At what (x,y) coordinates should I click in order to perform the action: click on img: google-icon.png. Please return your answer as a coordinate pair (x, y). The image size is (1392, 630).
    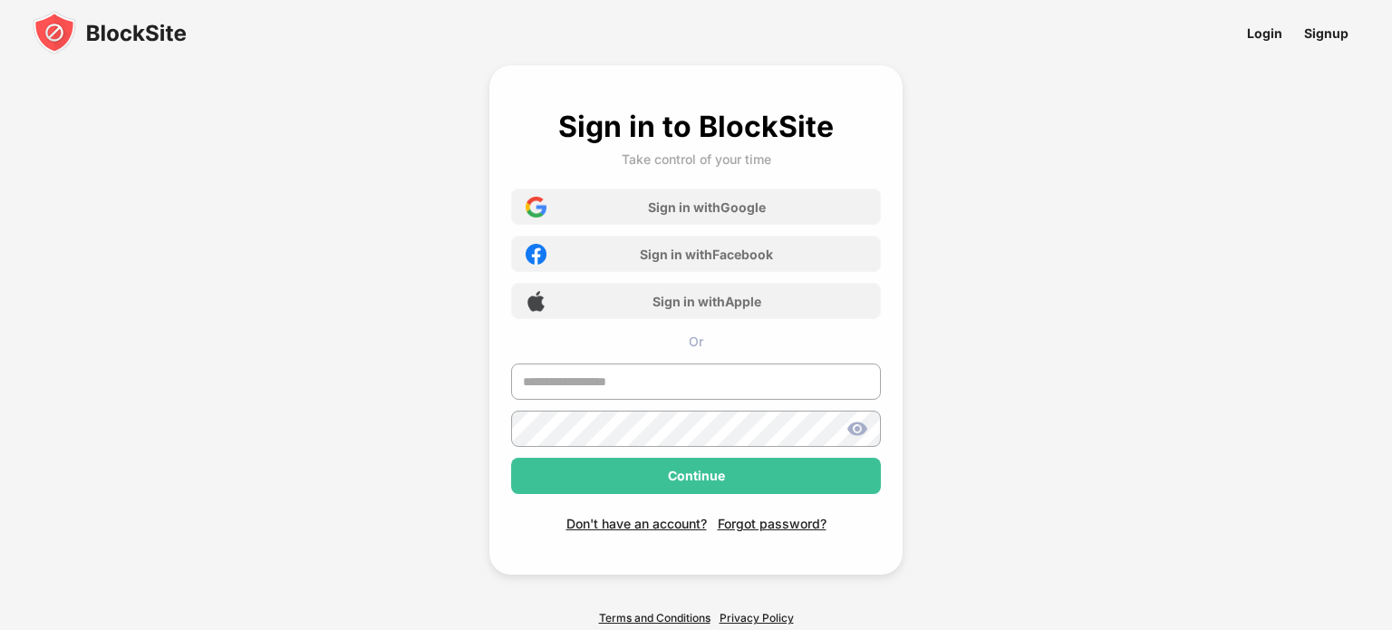
    Looking at the image, I should click on (536, 207).